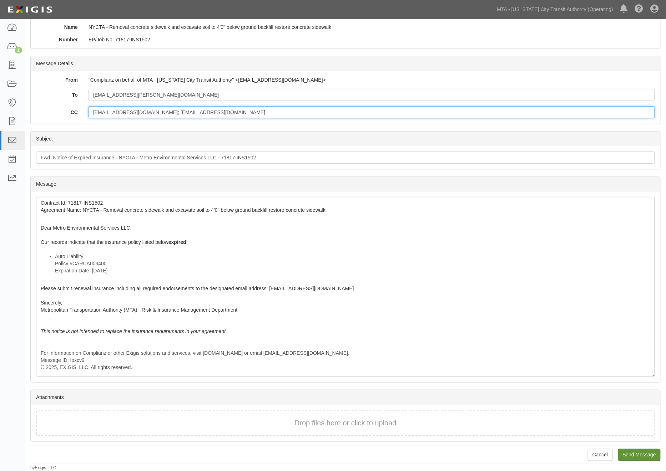 The image size is (666, 471). Describe the element at coordinates (345, 63) in the screenshot. I see `div: Message Details` at that location.